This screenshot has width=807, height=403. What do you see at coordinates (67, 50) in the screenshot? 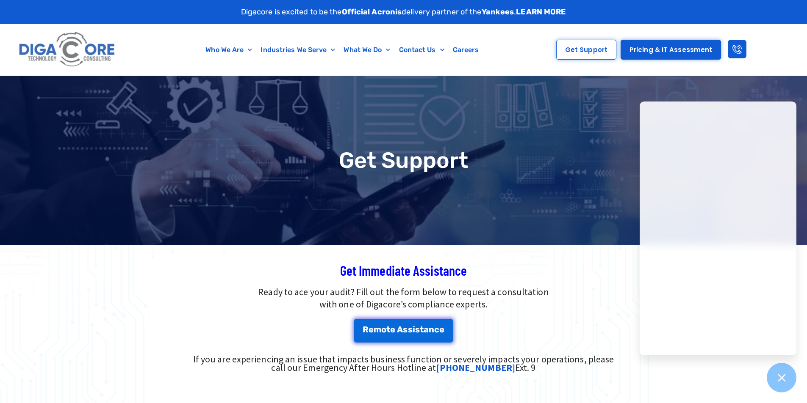
I see `img: Digacore logo 1` at bounding box center [67, 50].